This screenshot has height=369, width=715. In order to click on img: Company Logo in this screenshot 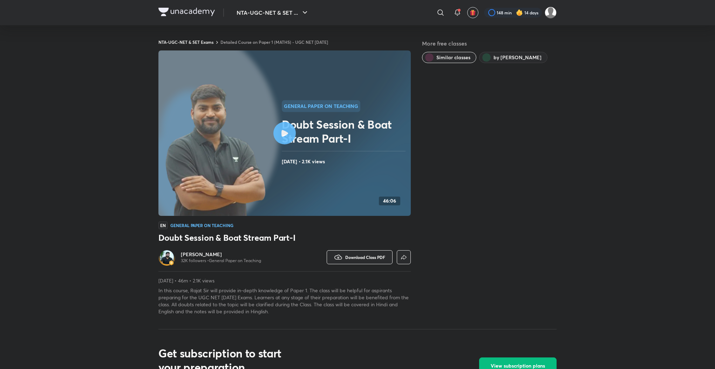, I will do `click(186, 12)`.